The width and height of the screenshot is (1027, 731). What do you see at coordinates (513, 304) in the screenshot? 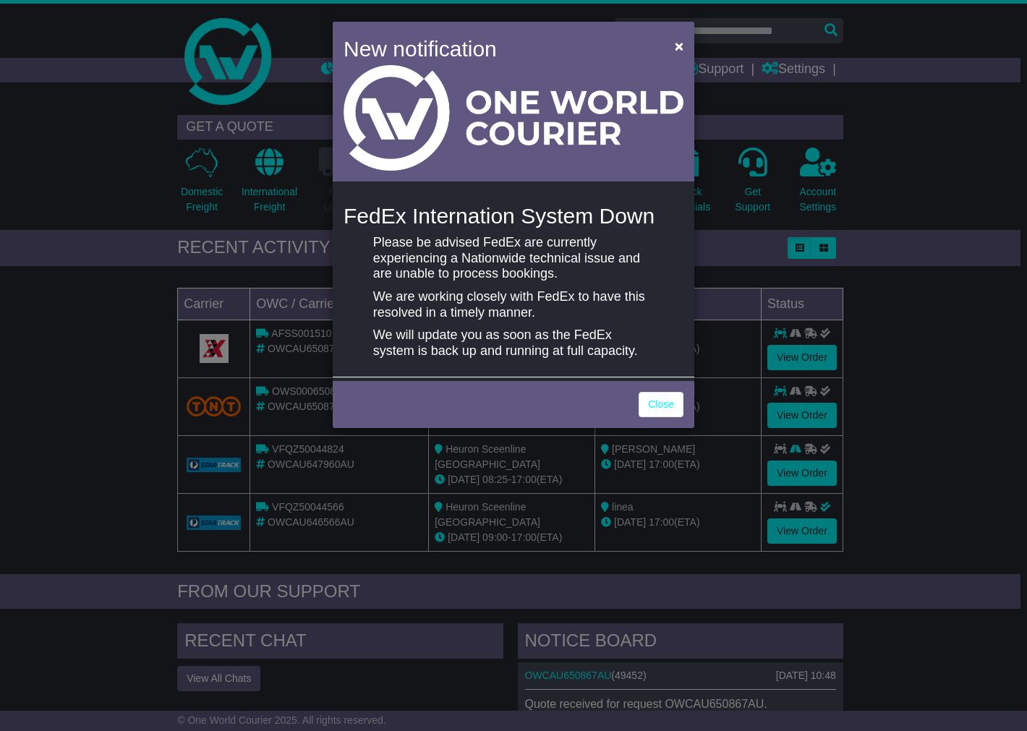
I see `p: We are working closely with FedEx to have this resolved in a timely manner.` at bounding box center [513, 304].